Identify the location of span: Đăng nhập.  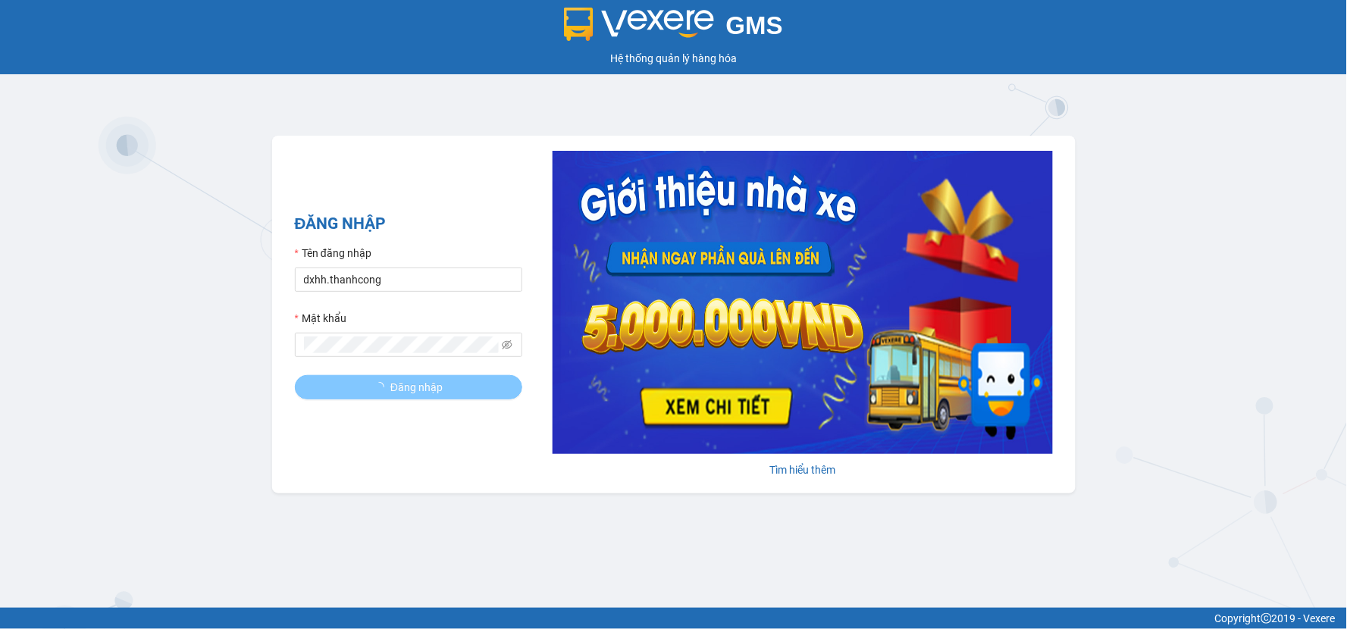
(416, 387).